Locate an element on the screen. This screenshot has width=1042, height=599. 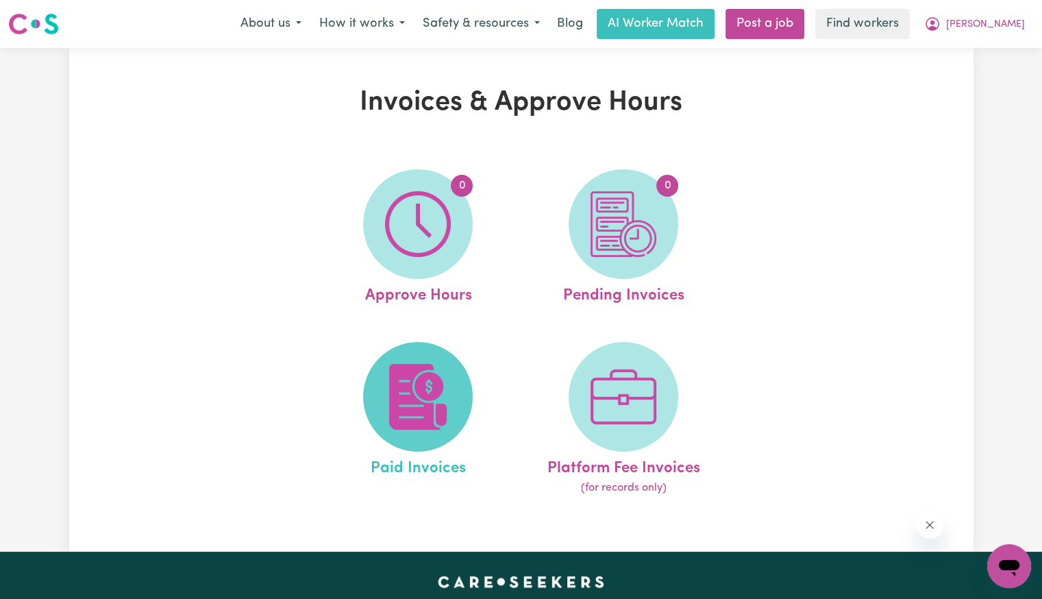
a: Platform Fee Invoices(for records only) is located at coordinates (624, 419).